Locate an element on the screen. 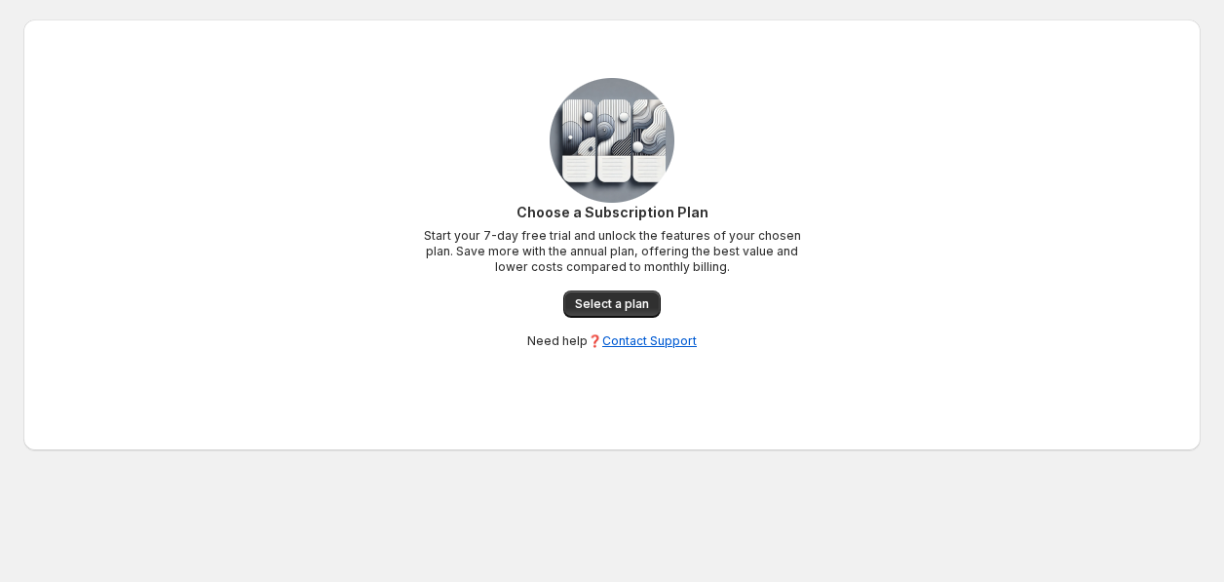  a: Contact Support is located at coordinates (649, 340).